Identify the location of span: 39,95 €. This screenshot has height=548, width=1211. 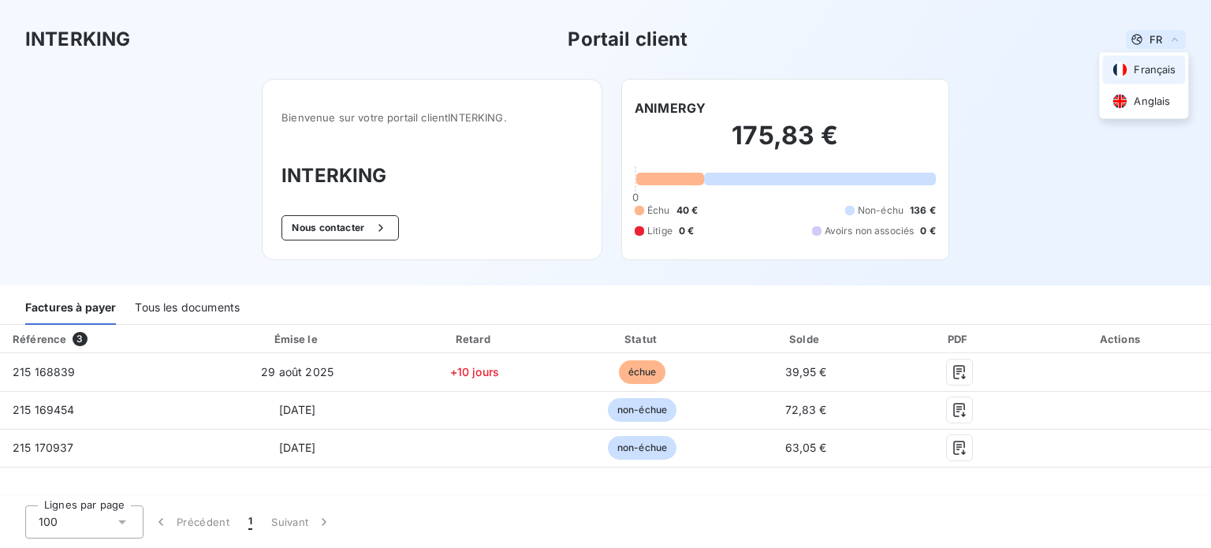
(806, 371).